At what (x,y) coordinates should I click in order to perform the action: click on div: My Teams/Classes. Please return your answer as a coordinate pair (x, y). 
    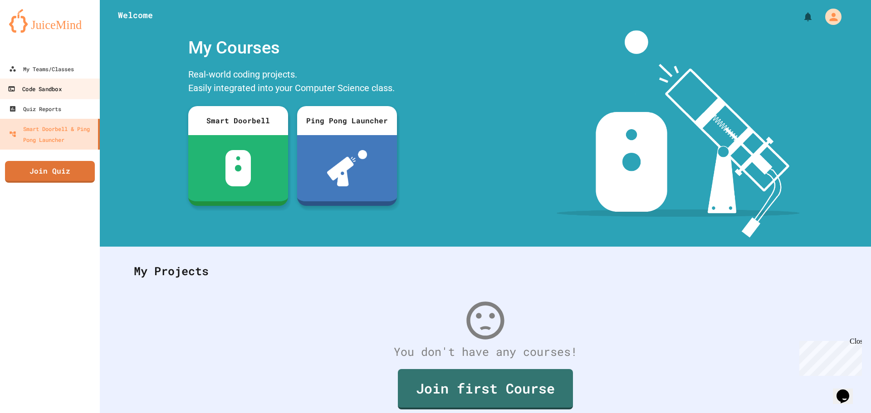
    Looking at the image, I should click on (41, 69).